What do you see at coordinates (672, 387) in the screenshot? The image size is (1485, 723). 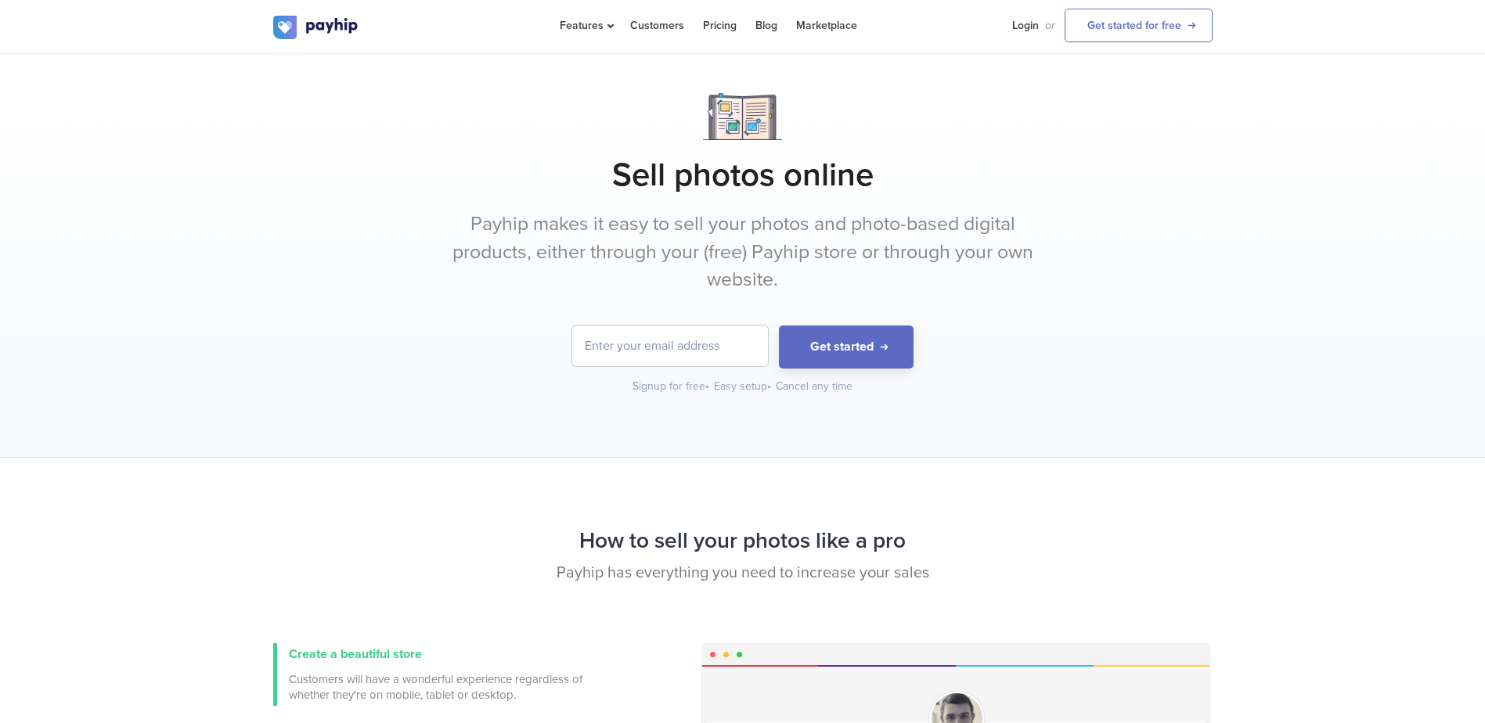 I see `div: Signup for free` at bounding box center [672, 387].